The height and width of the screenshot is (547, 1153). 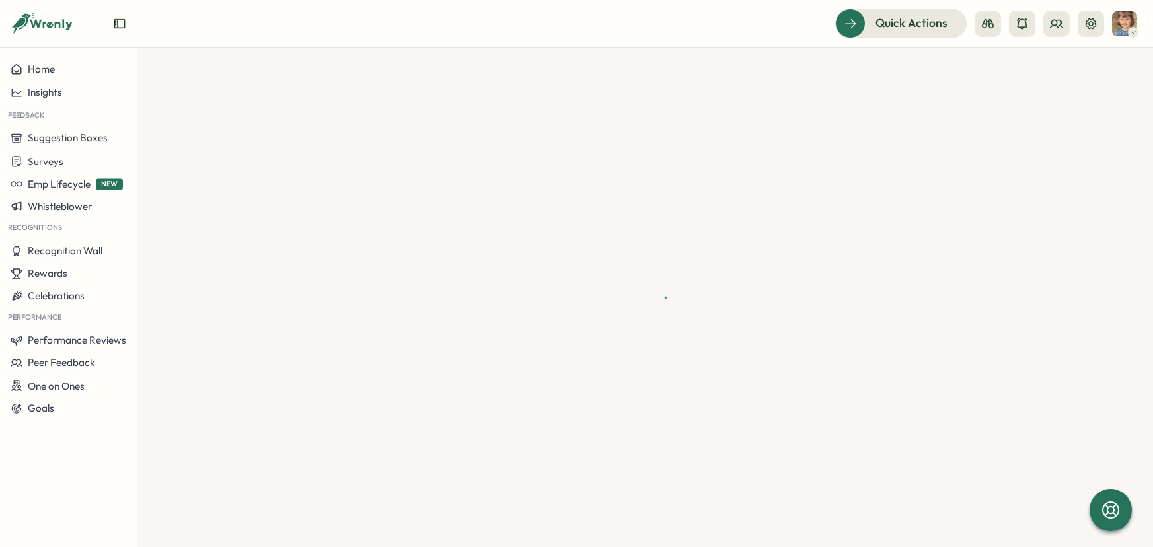 I want to click on span: NEW, so click(x=109, y=184).